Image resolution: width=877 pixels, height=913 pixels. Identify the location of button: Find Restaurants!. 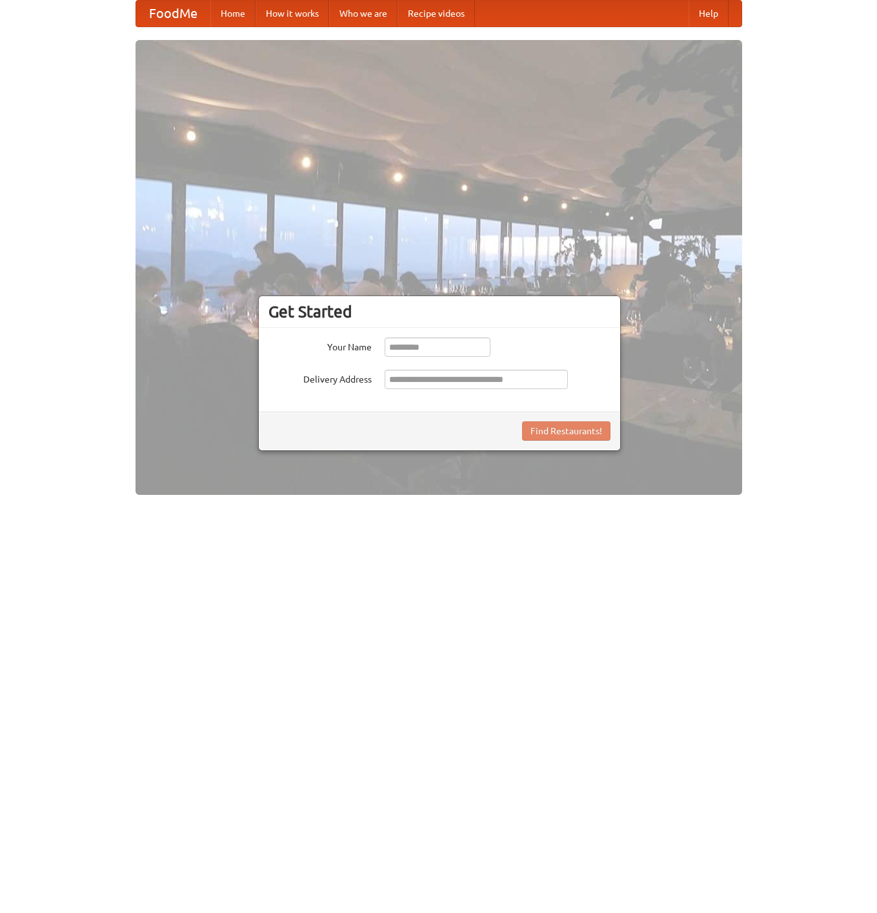
(566, 431).